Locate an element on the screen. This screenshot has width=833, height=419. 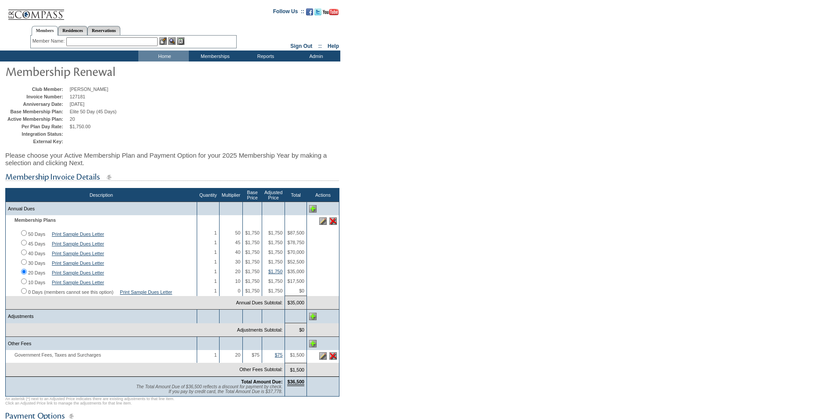
img: subTtlMembershipInvoiceDetails.gif is located at coordinates (172, 177).